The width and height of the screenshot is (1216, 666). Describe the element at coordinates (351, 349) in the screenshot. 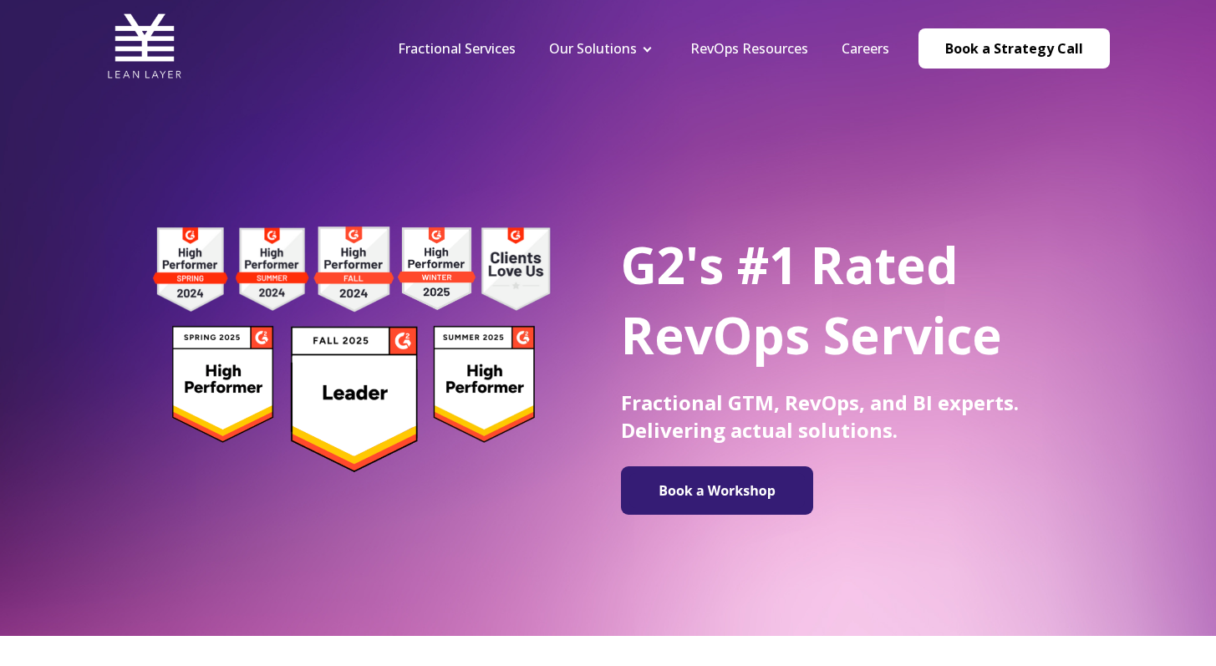

I see `img: g2 badges` at that location.